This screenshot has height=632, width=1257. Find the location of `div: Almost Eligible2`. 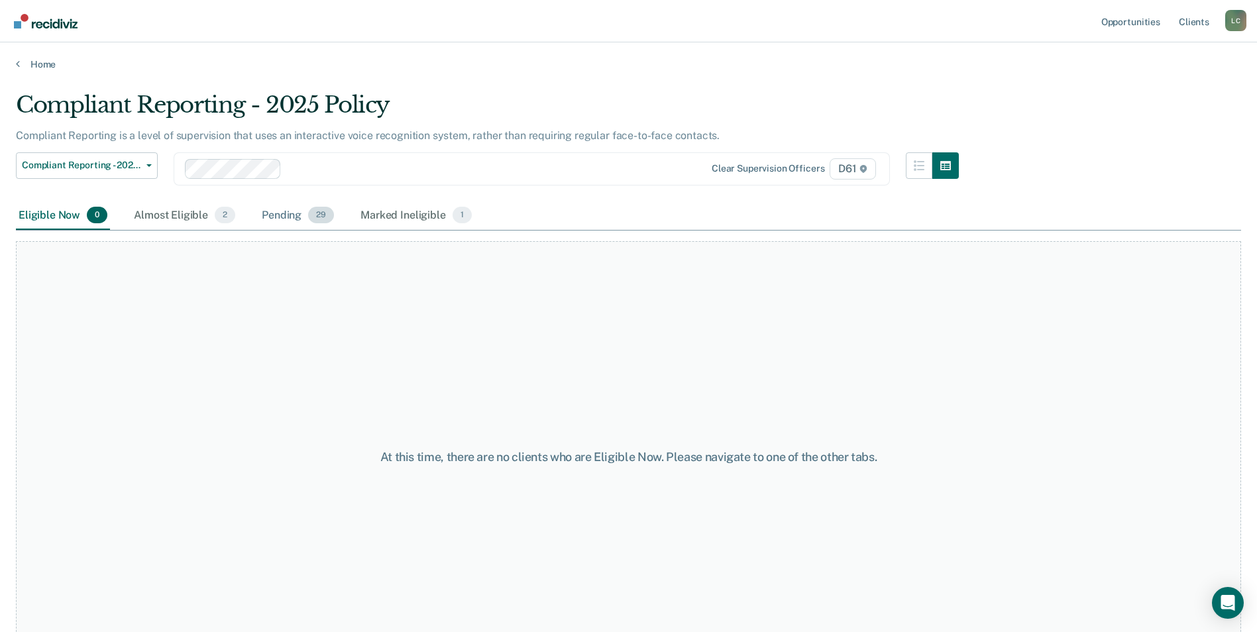

div: Almost Eligible2 is located at coordinates (184, 216).